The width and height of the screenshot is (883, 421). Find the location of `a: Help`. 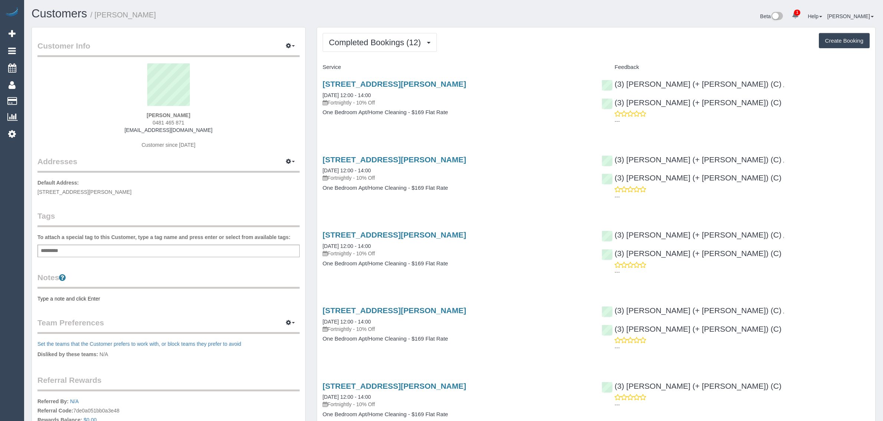

a: Help is located at coordinates (815, 16).